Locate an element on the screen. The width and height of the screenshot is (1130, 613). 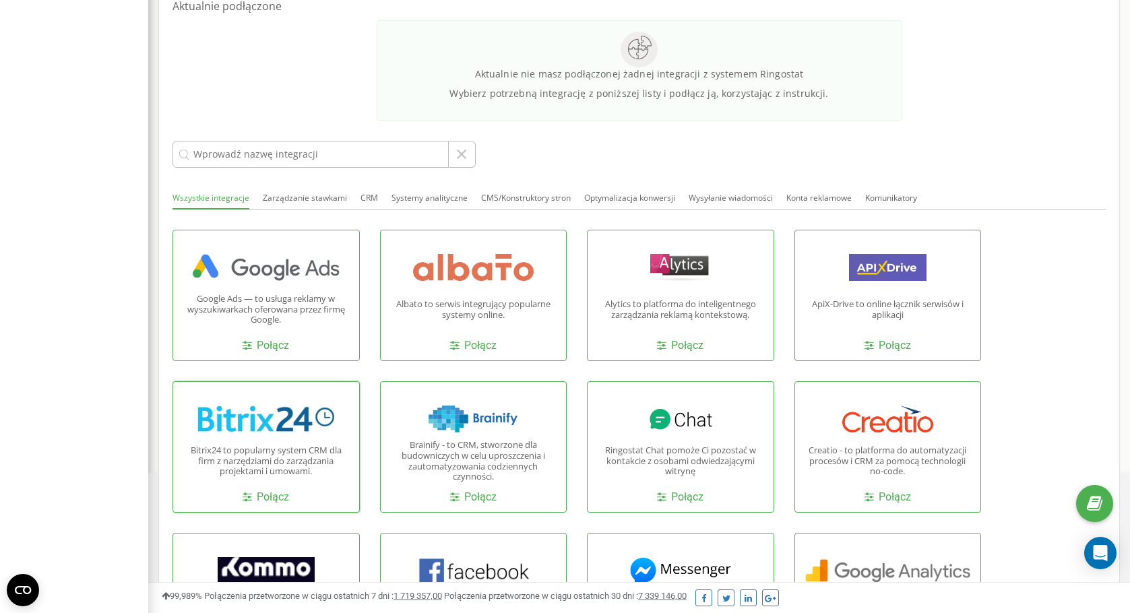
button: Wysyłanie wiadomości is located at coordinates (730, 198).